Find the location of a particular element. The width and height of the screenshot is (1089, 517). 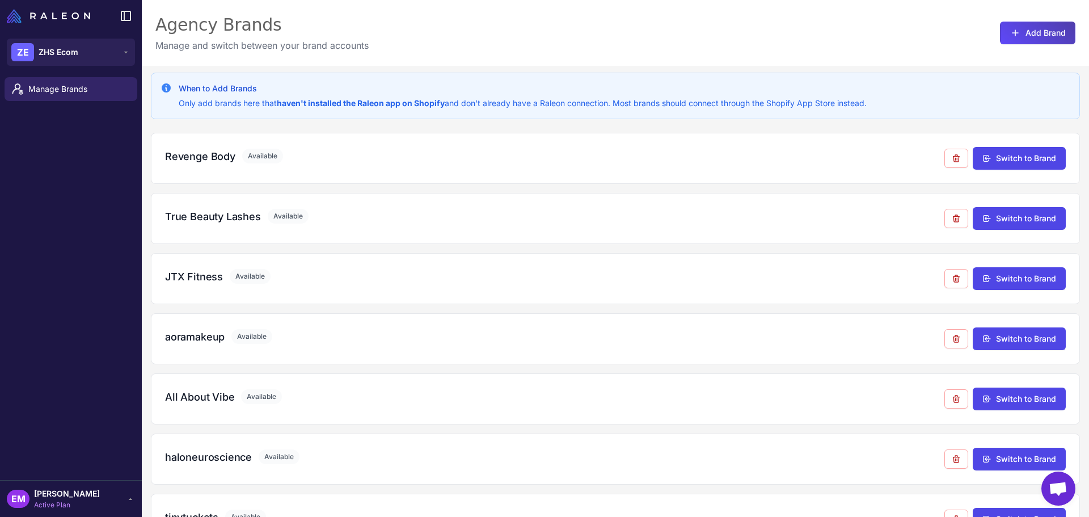

p: Only add brands here that and don't already have a Raleon connection. Most brands should connect ... is located at coordinates (522, 103).